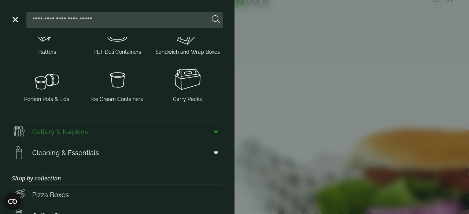  What do you see at coordinates (47, 52) in the screenshot?
I see `span: Platters` at bounding box center [47, 52].